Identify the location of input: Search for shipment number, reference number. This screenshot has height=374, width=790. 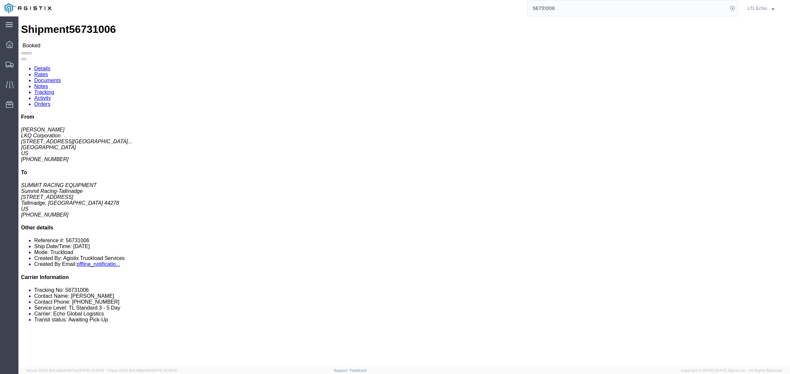
(627, 8).